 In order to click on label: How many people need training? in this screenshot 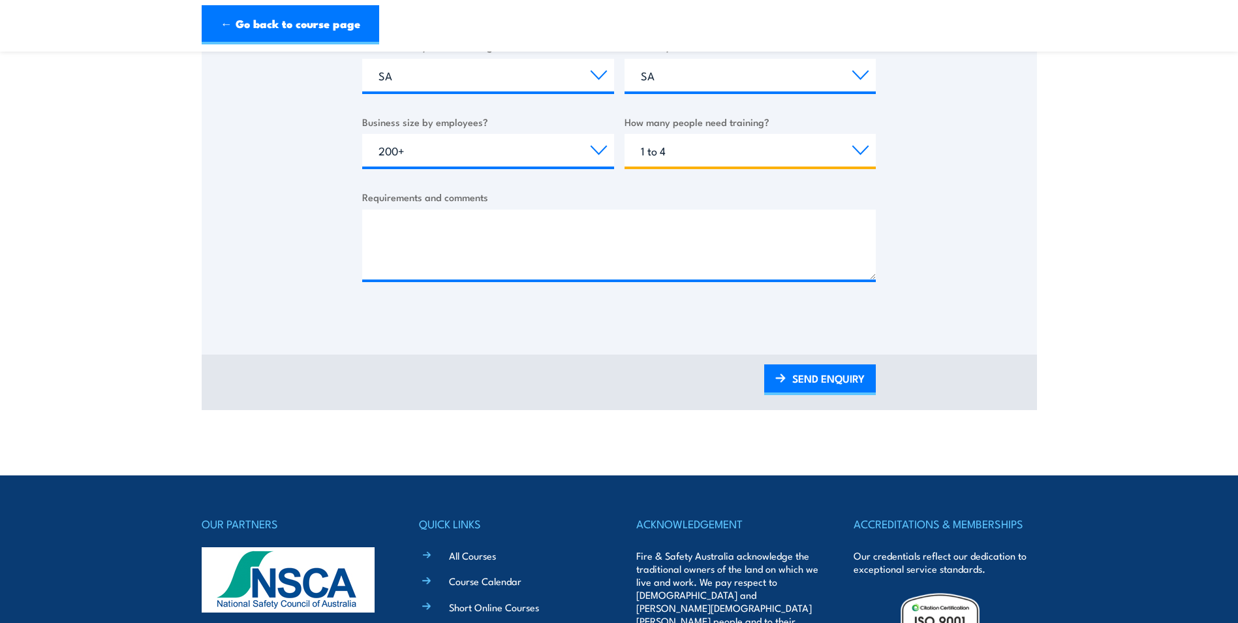, I will do `click(751, 121)`.